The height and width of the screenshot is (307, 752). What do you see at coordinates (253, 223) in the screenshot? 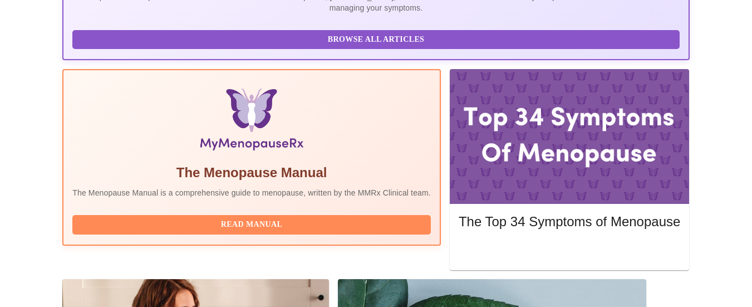
I see `a: Read Manual` at bounding box center [253, 223].